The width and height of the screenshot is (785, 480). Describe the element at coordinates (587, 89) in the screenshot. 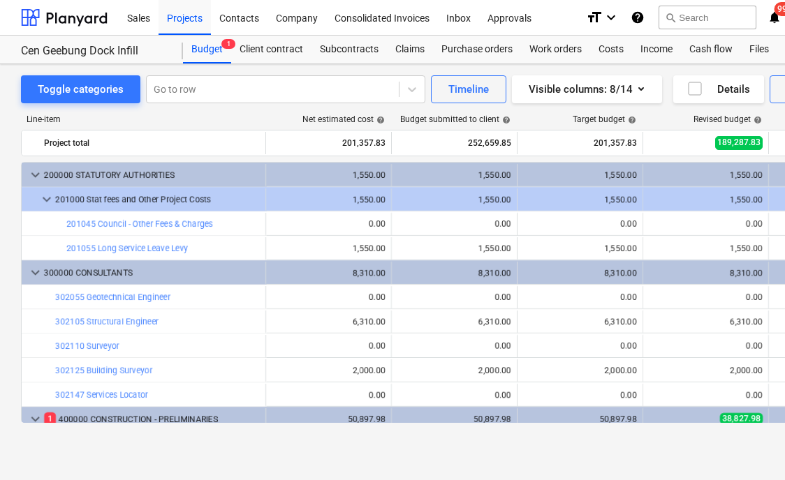

I see `button: Visible columns:8/14` at that location.